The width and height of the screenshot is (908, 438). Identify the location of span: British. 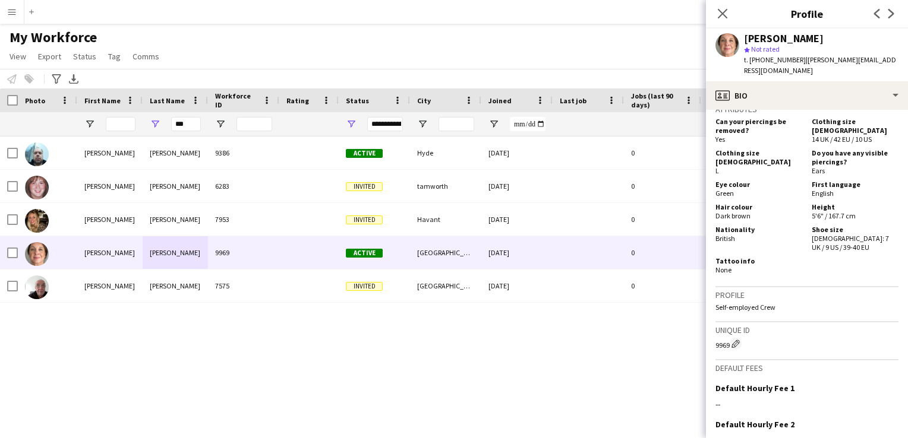
(725, 238).